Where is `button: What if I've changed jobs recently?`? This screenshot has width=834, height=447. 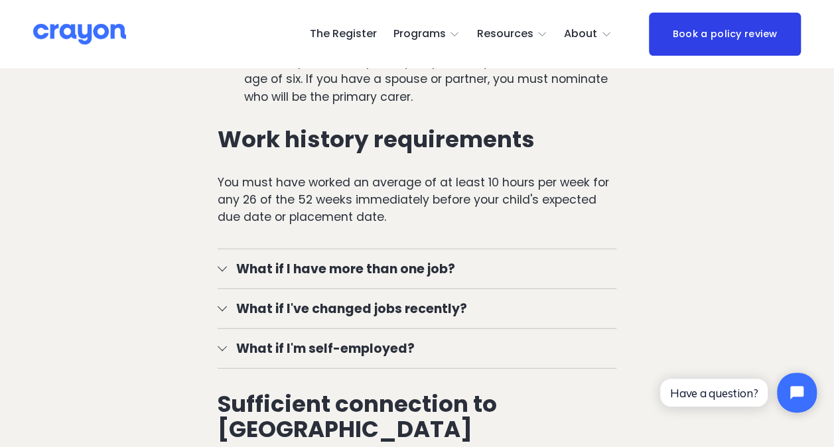 button: What if I've changed jobs recently? is located at coordinates (416, 308).